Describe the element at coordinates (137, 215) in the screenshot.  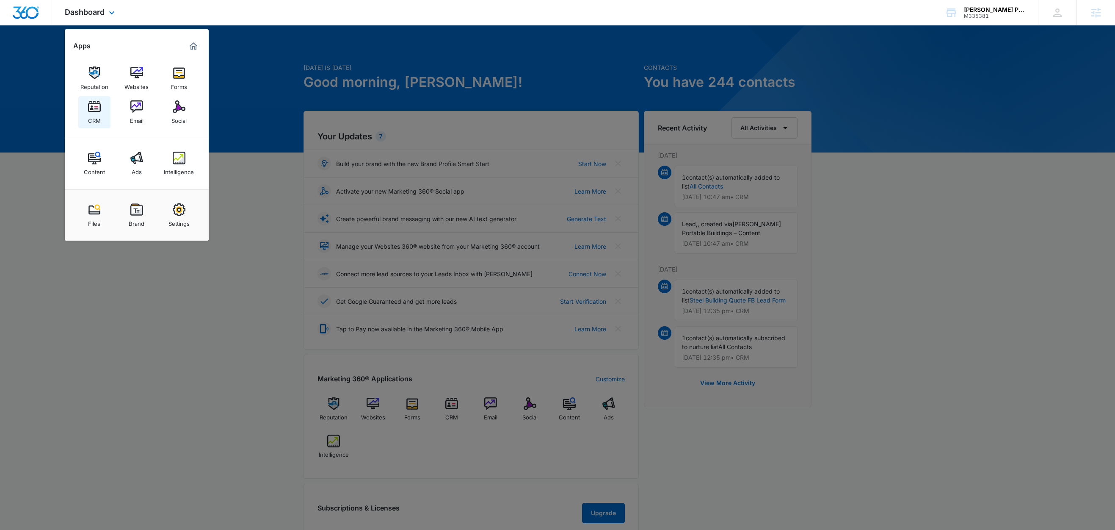
I see `a: Brand` at that location.